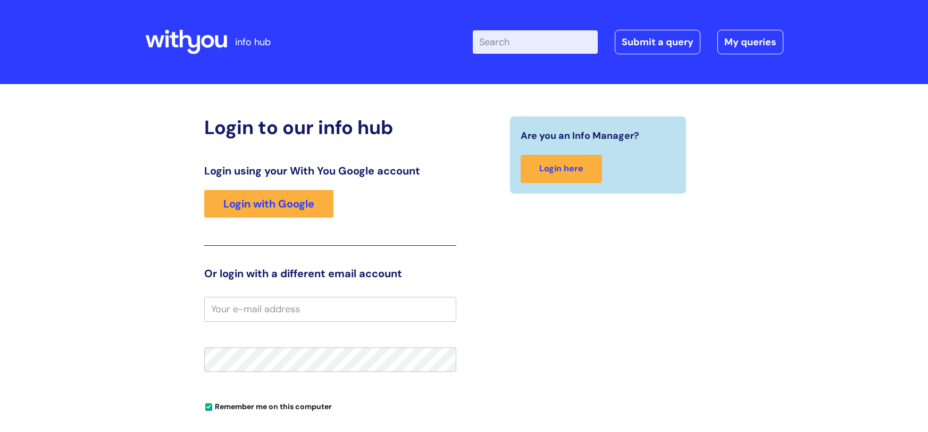  What do you see at coordinates (561, 169) in the screenshot?
I see `a: Login here` at bounding box center [561, 169].